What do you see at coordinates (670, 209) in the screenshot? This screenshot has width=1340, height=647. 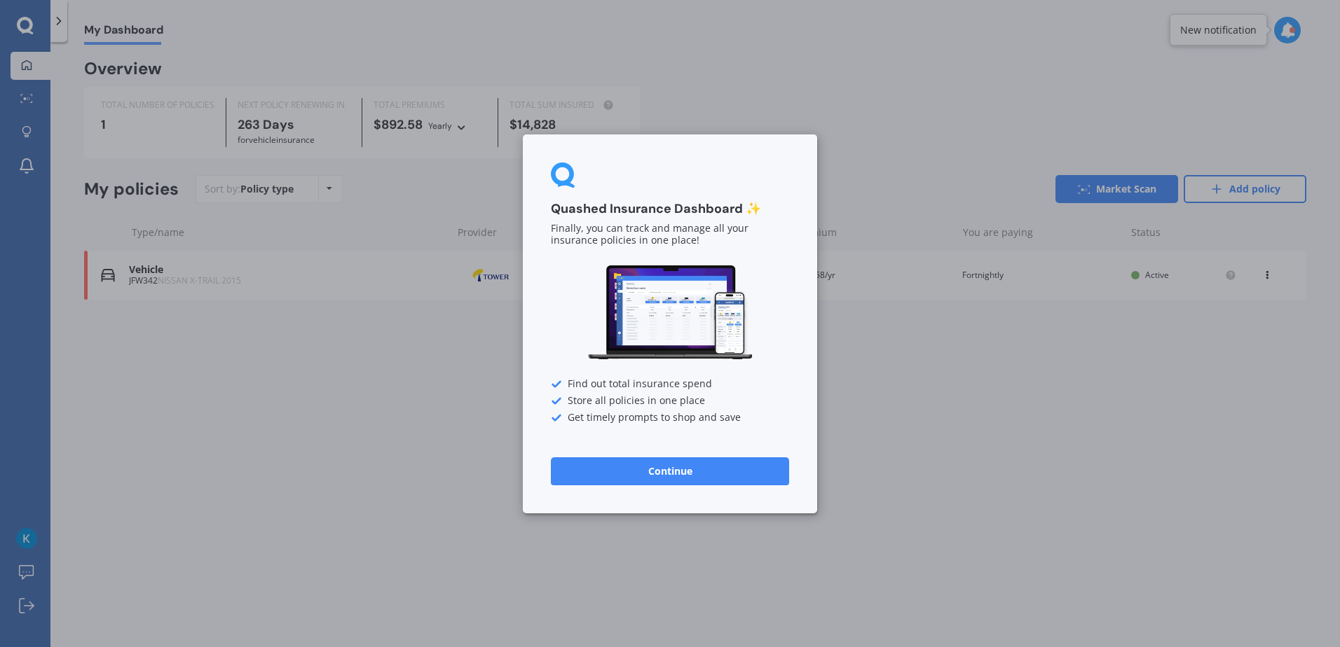 I see `h3: Quashed Insurance Dashboard ✨` at bounding box center [670, 209].